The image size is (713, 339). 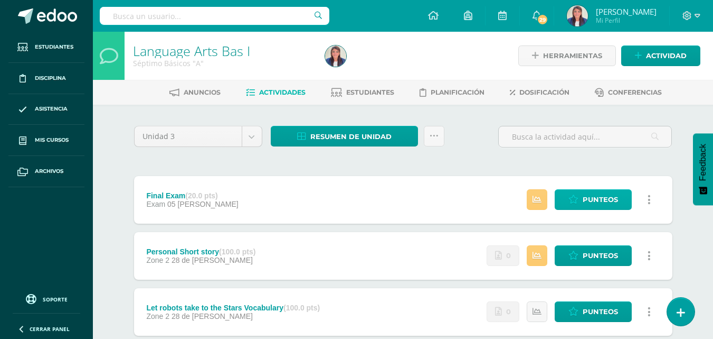 I want to click on span: Mis cursos, so click(x=52, y=140).